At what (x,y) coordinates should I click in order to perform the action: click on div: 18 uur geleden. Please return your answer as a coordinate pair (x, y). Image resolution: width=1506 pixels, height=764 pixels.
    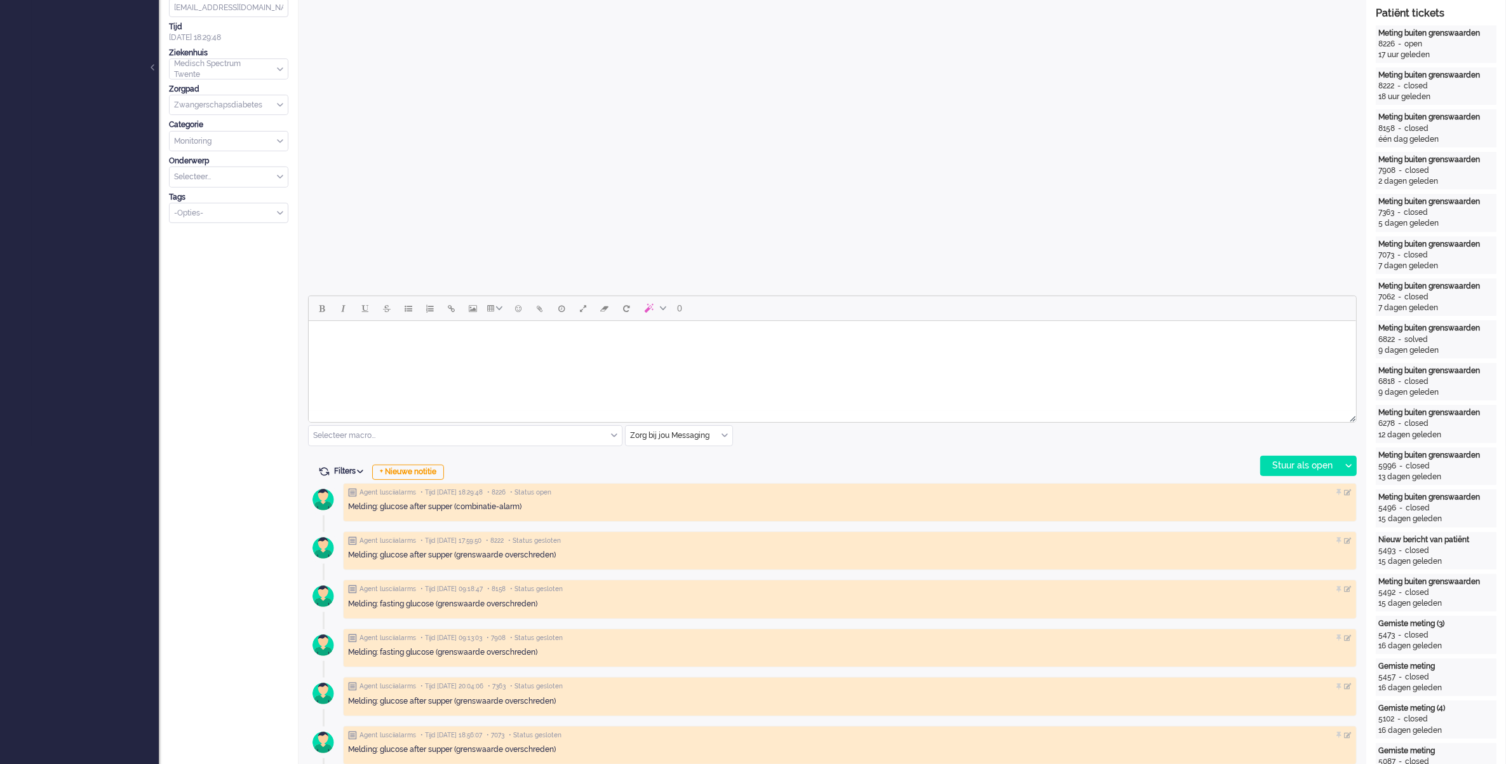
    Looking at the image, I should click on (1436, 97).